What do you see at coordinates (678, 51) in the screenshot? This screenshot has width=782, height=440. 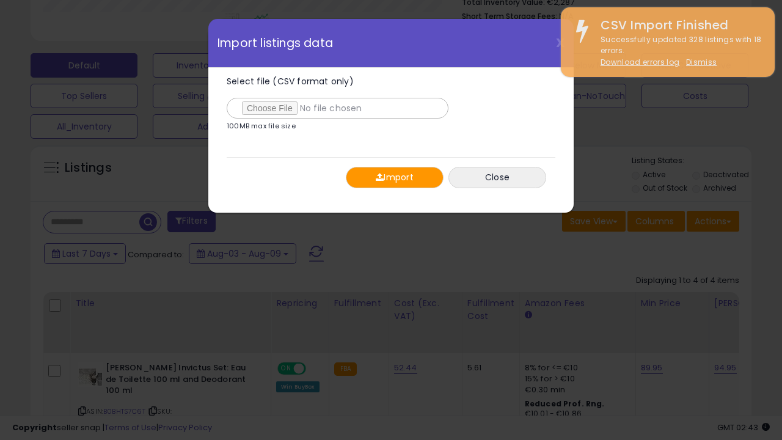 I see `div: Successfully updated 328 listings with 18 errors.` at bounding box center [678, 51].